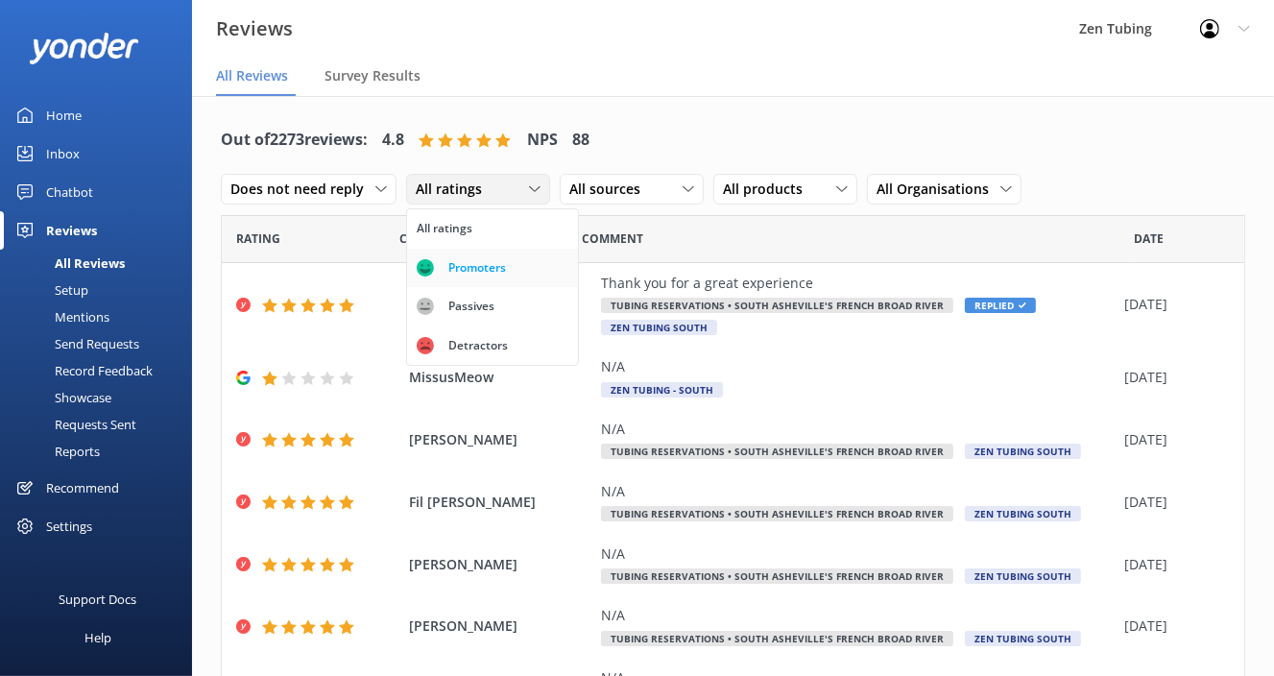 The width and height of the screenshot is (1274, 676). I want to click on div: Help, so click(98, 638).